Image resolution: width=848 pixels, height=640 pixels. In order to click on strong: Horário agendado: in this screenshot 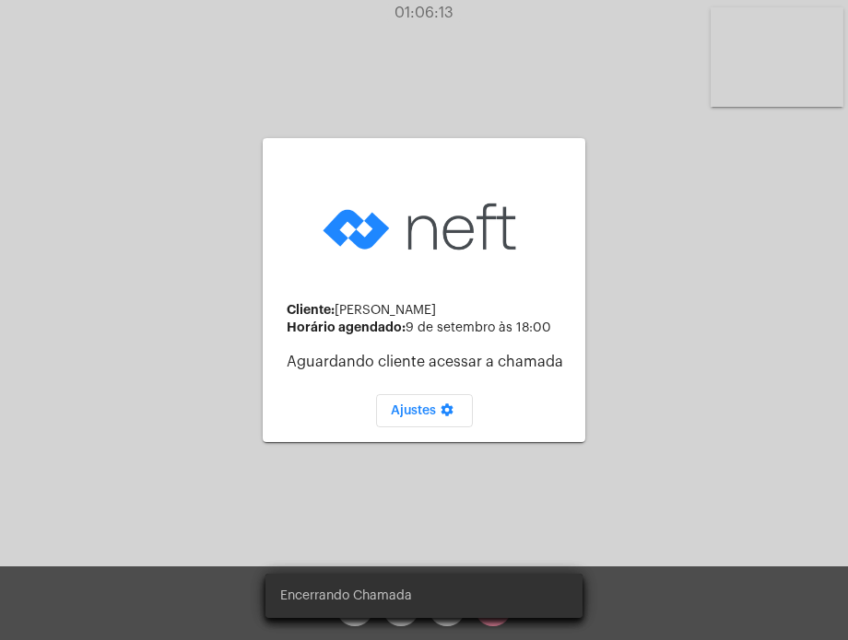, I will do `click(346, 327)`.